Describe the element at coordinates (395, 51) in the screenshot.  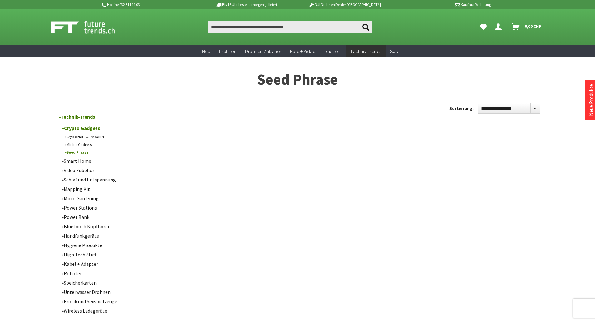
I see `a: Sale` at that location.